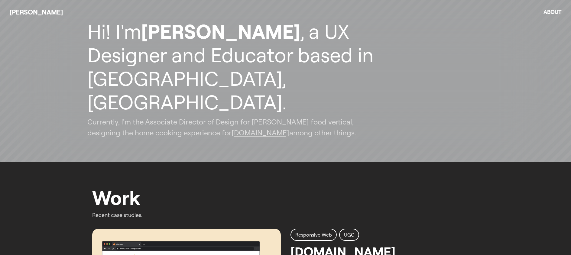 The width and height of the screenshot is (571, 255). What do you see at coordinates (116, 198) in the screenshot?
I see `h2: Work` at bounding box center [116, 198].